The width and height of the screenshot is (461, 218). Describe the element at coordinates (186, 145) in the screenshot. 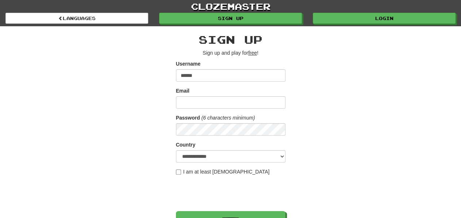

I see `label: Country` at that location.